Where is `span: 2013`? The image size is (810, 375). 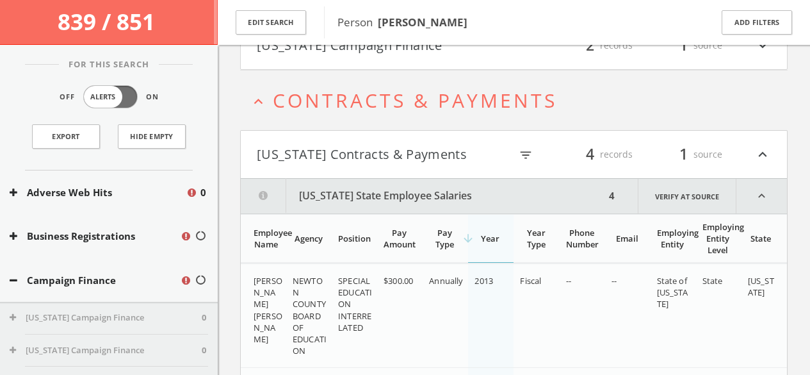 span: 2013 is located at coordinates (484, 280).